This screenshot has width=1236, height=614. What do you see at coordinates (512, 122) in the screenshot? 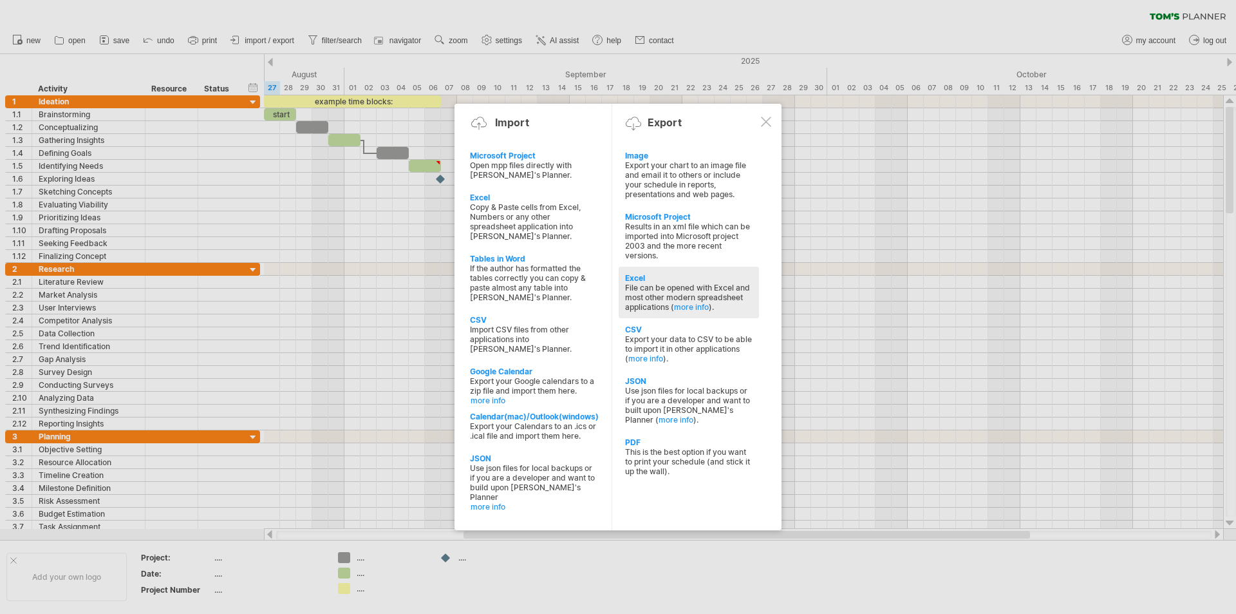
I see `div: Import` at bounding box center [512, 122].